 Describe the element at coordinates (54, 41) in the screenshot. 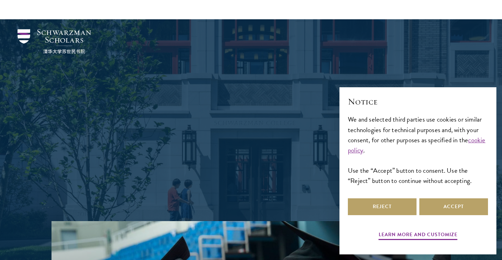

I see `img: Schwarzman Scholars` at that location.